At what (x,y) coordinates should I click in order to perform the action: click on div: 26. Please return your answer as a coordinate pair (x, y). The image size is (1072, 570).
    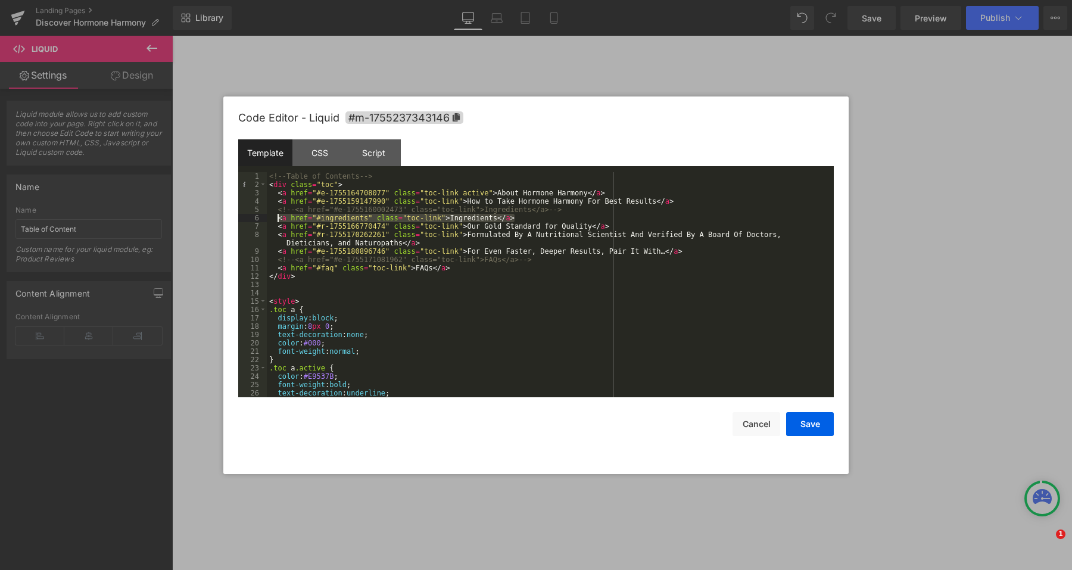
    Looking at the image, I should click on (252, 393).